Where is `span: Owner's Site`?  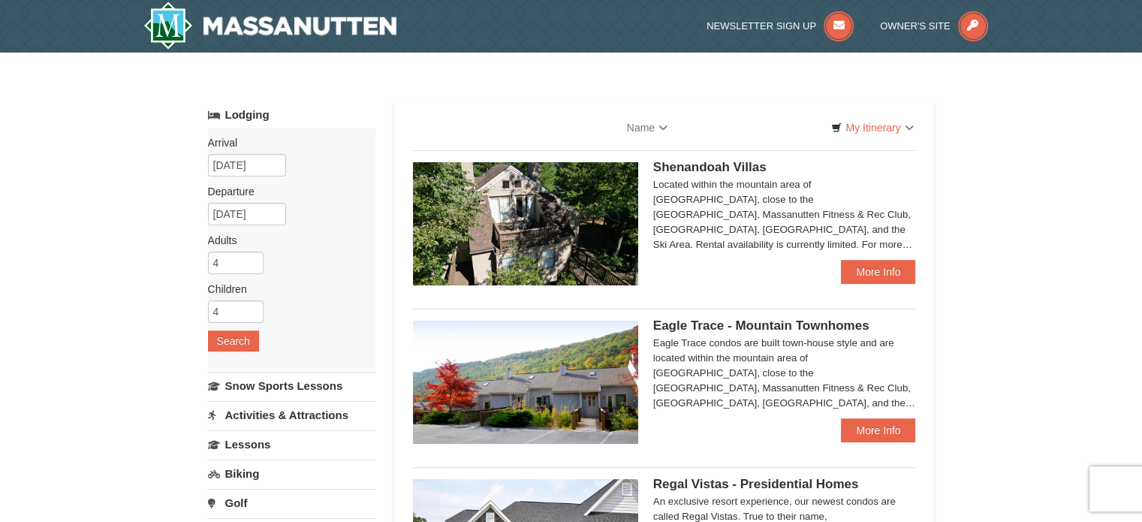
span: Owner's Site is located at coordinates (916, 26).